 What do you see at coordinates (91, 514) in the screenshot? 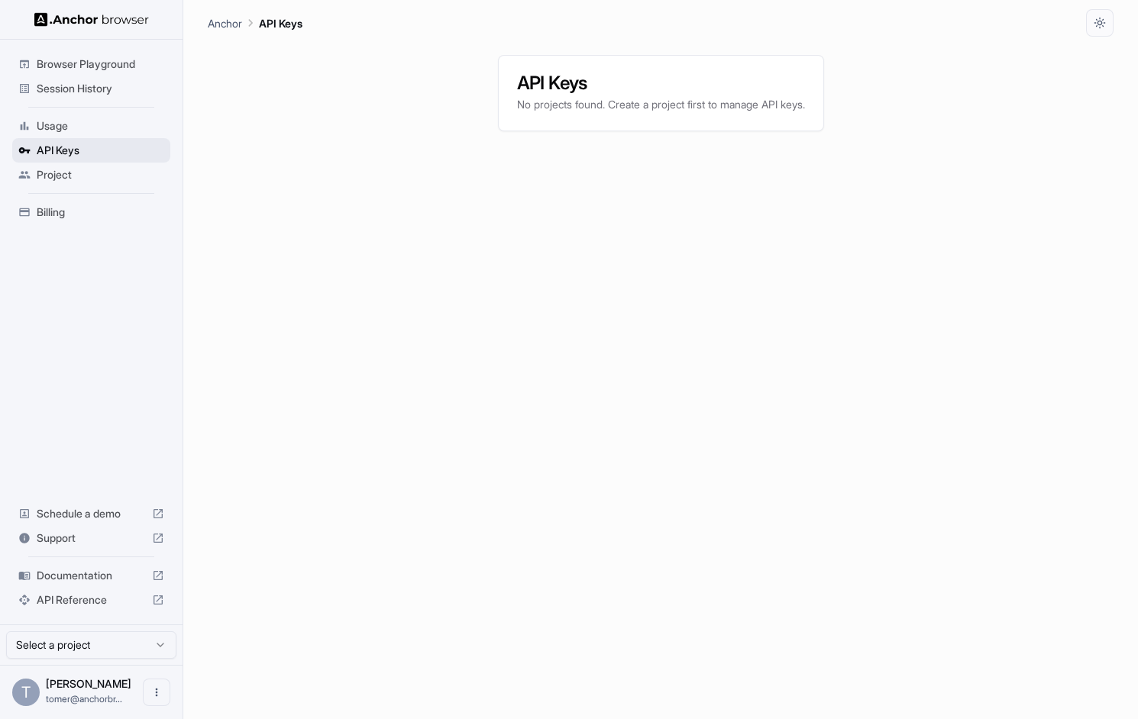
I see `div: Schedule a demo` at bounding box center [91, 514].